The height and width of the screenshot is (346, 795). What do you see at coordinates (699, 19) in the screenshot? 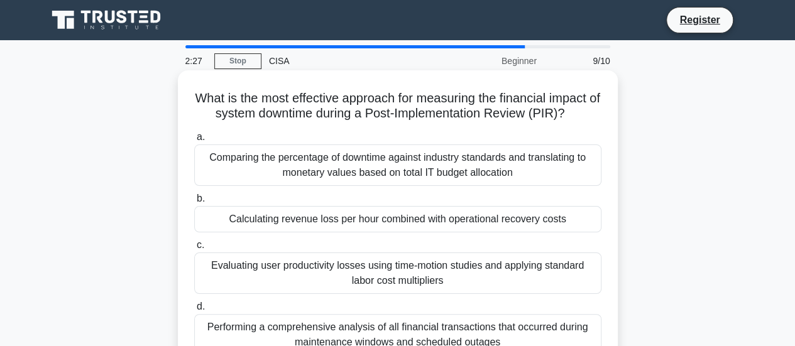
I see `a: Register` at bounding box center [699, 19].